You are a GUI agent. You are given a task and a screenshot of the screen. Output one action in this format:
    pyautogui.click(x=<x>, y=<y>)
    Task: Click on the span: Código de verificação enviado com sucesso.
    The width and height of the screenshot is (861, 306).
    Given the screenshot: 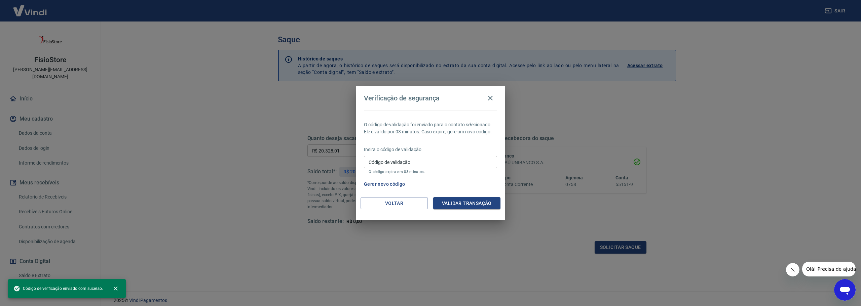 What is the action you would take?
    pyautogui.click(x=58, y=289)
    